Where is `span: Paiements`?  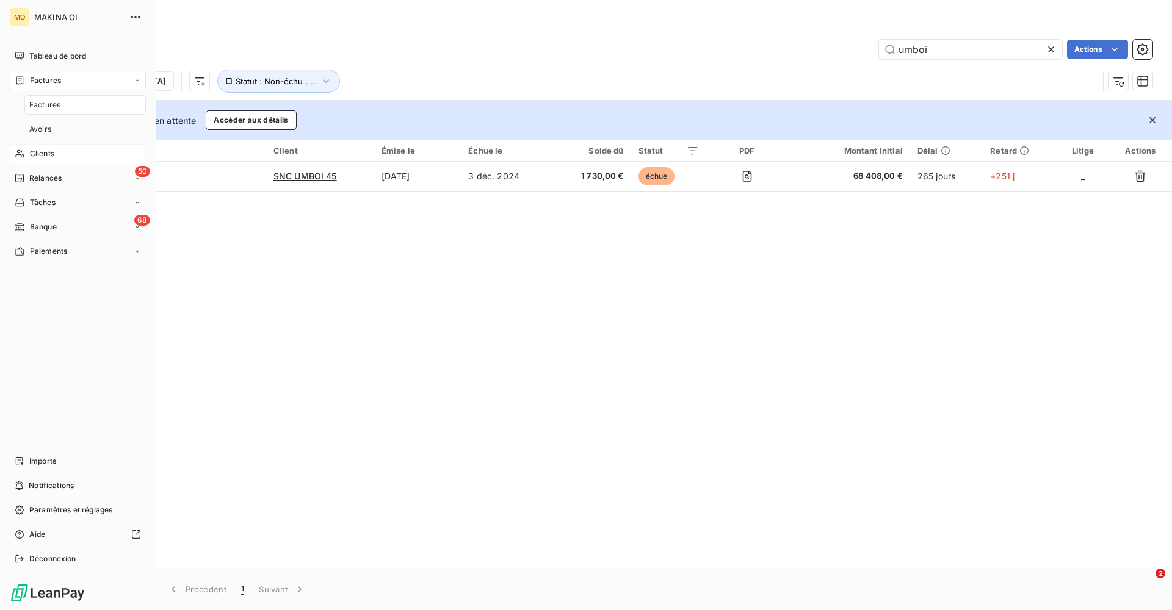
span: Paiements is located at coordinates (48, 251).